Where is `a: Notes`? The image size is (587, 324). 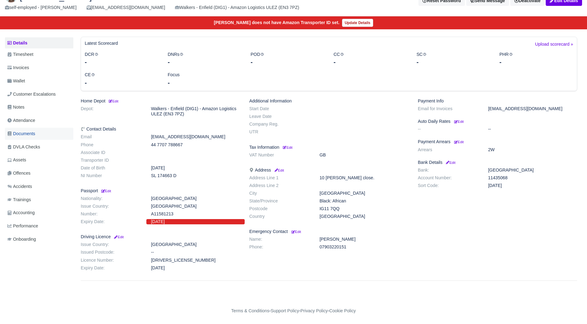 a: Notes is located at coordinates (39, 107).